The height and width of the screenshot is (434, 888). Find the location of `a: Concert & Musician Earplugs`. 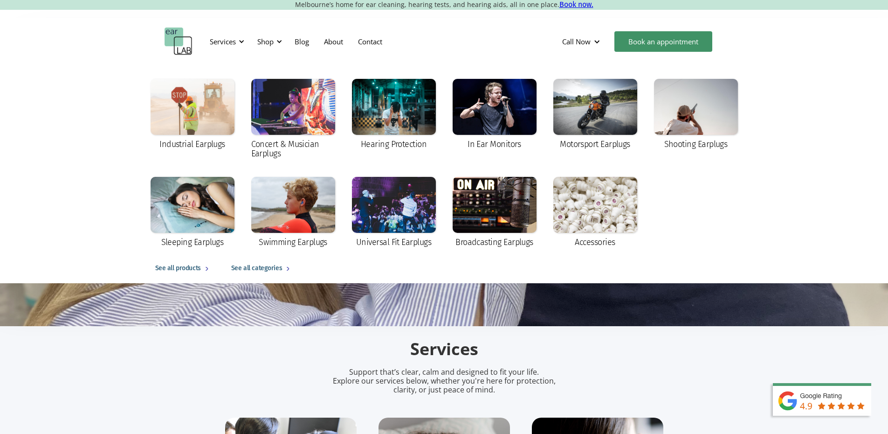

a: Concert & Musician Earplugs is located at coordinates (293, 119).